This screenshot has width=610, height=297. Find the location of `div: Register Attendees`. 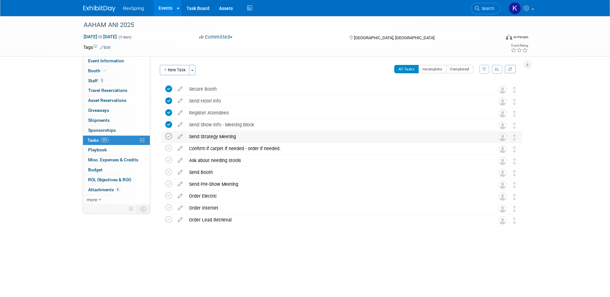

div: Register Attendees is located at coordinates (336, 113).